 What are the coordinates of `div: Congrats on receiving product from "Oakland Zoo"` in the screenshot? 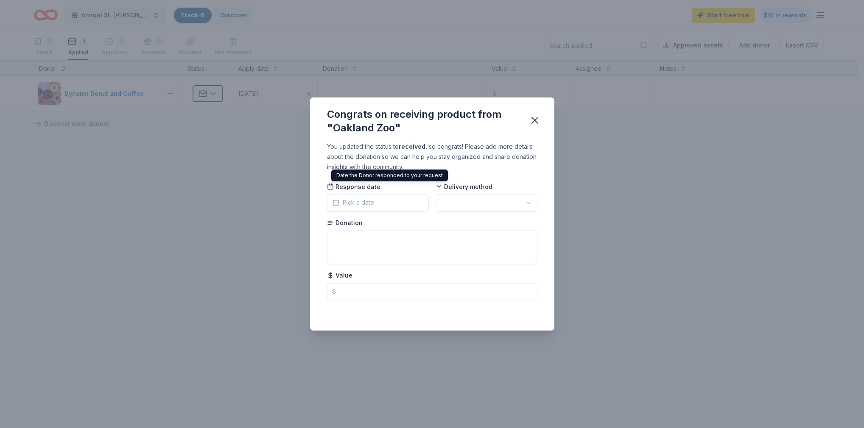 It's located at (423, 121).